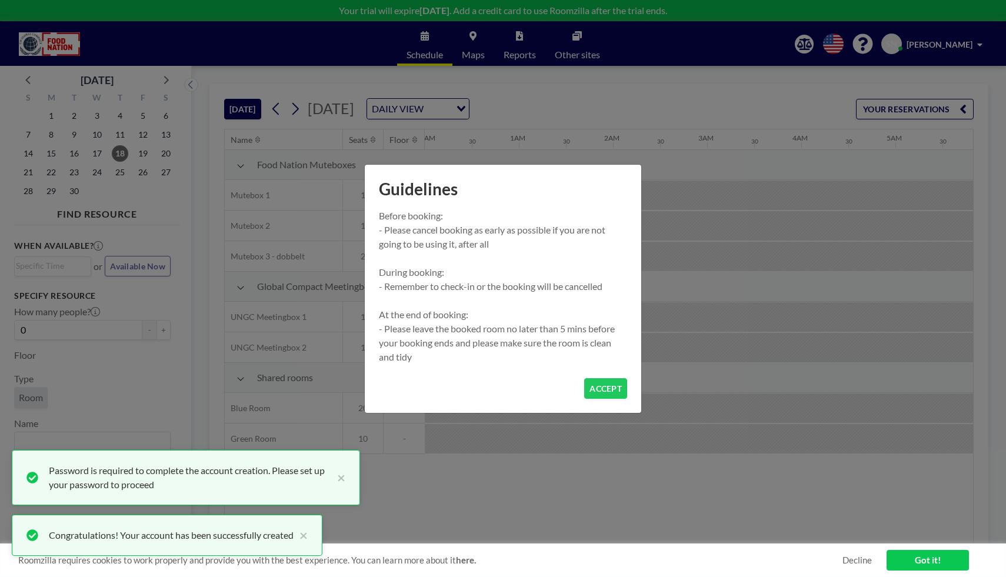 This screenshot has width=1006, height=577. Describe the element at coordinates (605, 388) in the screenshot. I see `button: ACCEPT` at that location.